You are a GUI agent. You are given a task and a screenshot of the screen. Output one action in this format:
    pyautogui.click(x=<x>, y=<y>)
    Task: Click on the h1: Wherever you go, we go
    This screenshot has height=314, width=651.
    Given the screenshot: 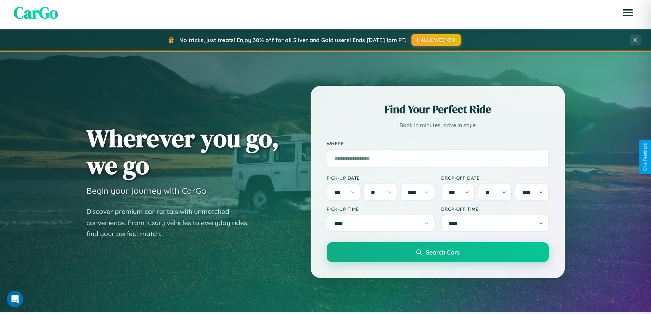 What is the action you would take?
    pyautogui.click(x=183, y=152)
    